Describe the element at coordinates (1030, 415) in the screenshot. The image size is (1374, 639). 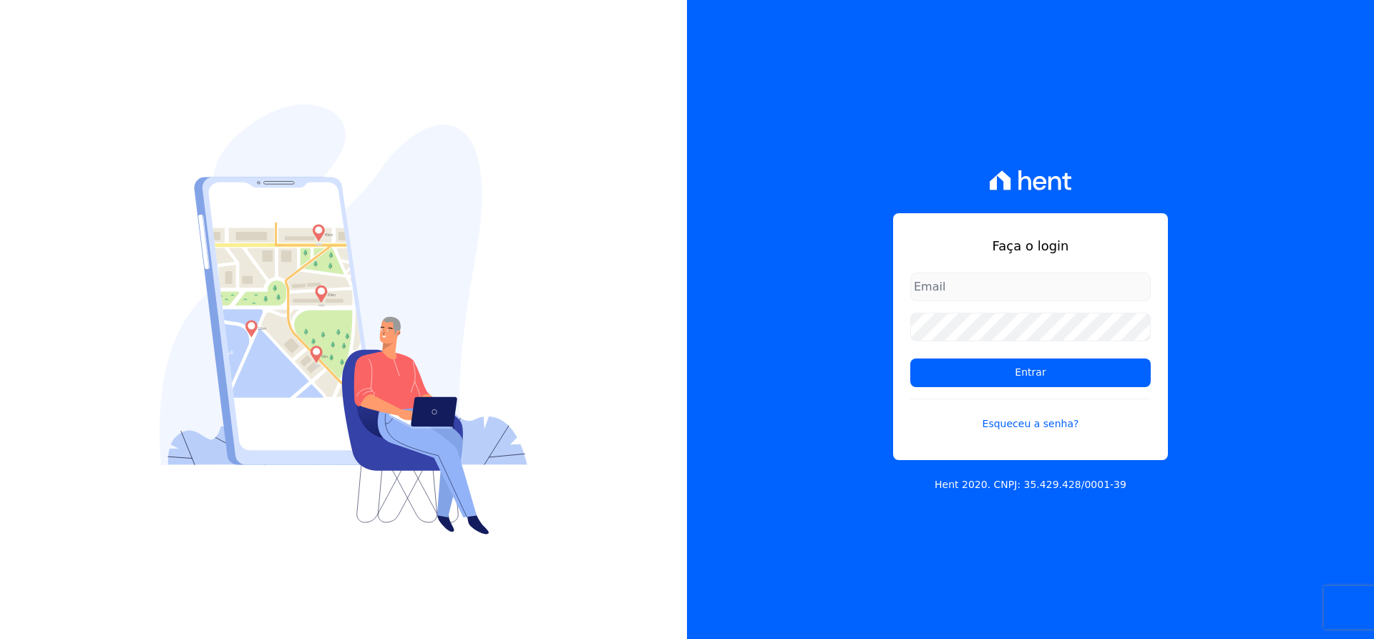
I see `a: Esqueceu a senha?` at that location.